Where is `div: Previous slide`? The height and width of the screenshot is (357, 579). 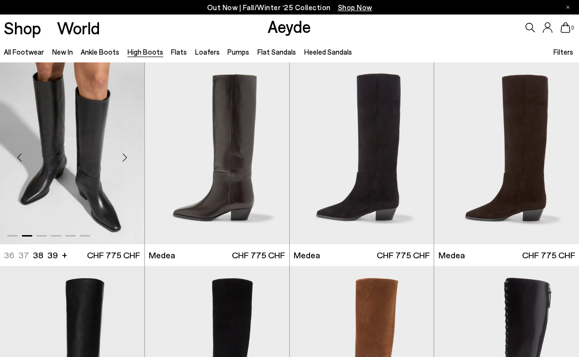
div: Previous slide is located at coordinates (19, 157).